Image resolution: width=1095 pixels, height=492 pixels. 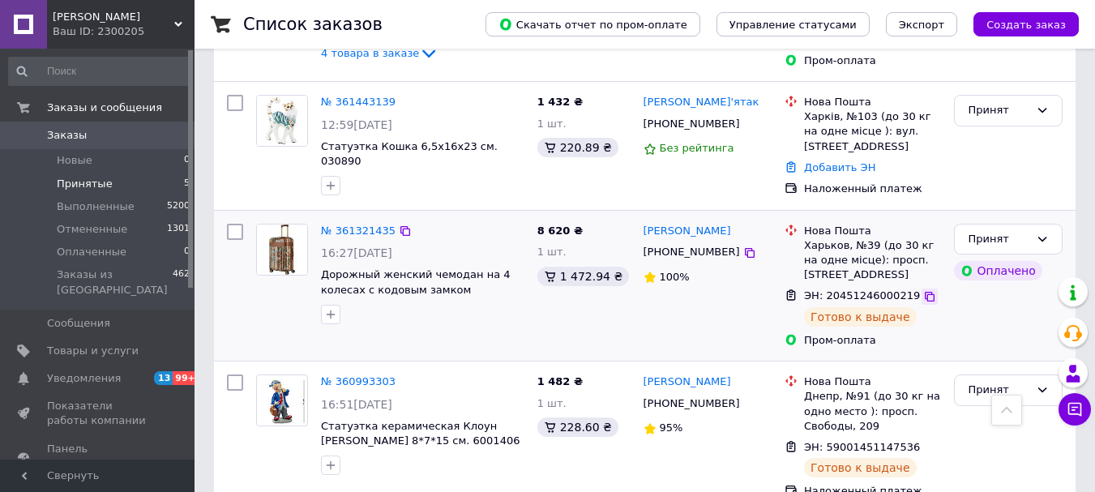 I want to click on span: Создать заказ, so click(x=1026, y=24).